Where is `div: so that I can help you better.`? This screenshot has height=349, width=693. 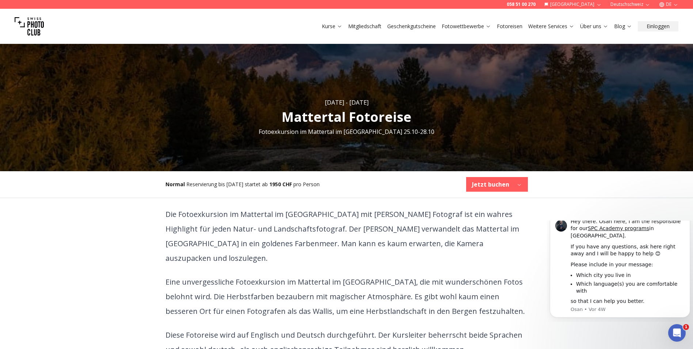
div: so that I can help you better. is located at coordinates (81, 81).